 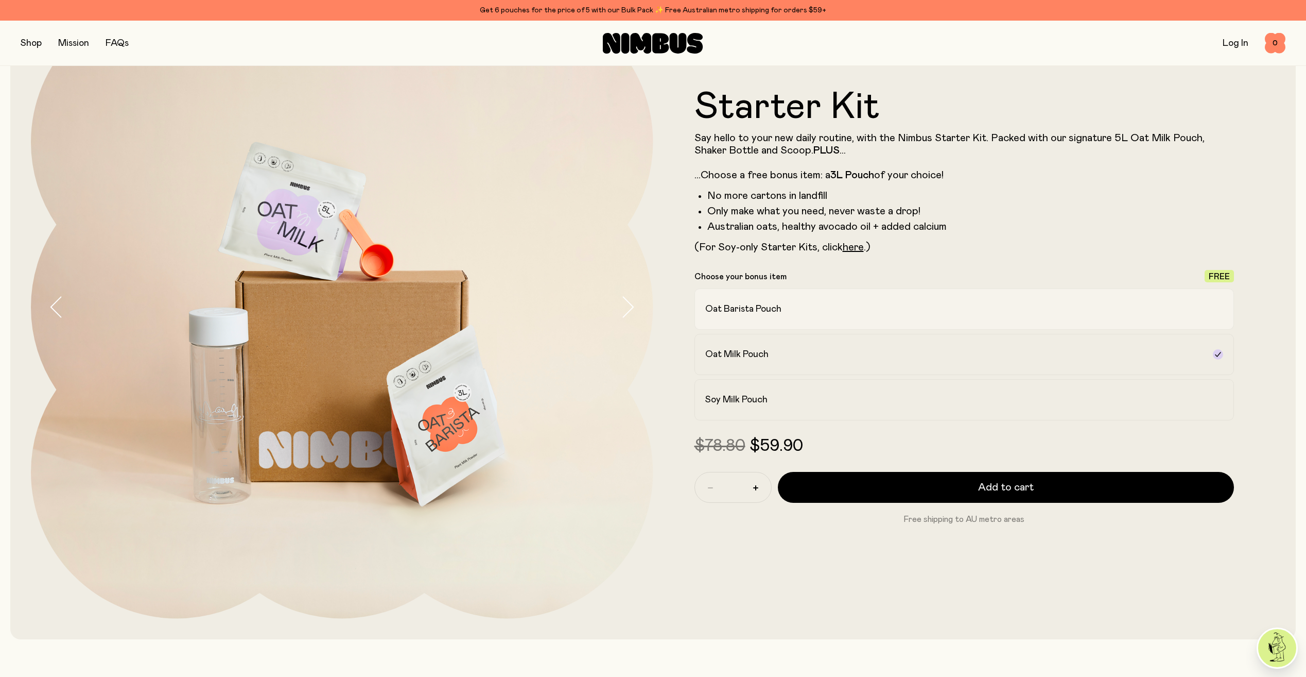 What do you see at coordinates (740, 277) in the screenshot?
I see `p: Choose your bonus item` at bounding box center [740, 277].